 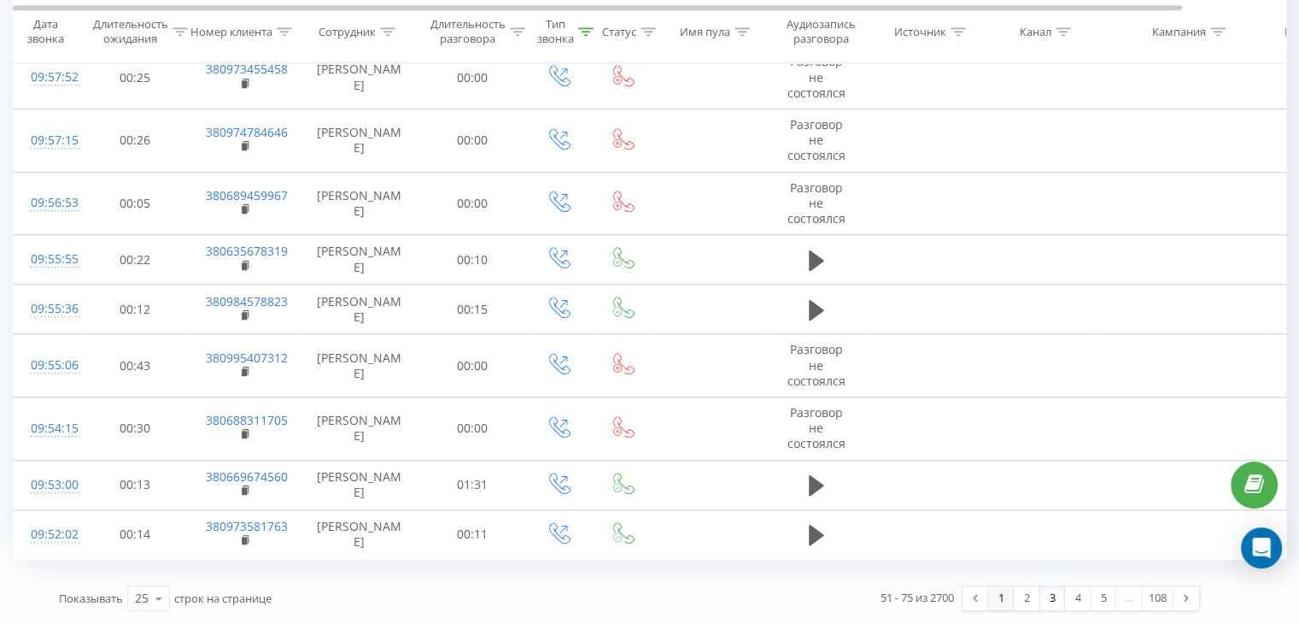 I want to click on a: 380973581763, so click(x=247, y=525).